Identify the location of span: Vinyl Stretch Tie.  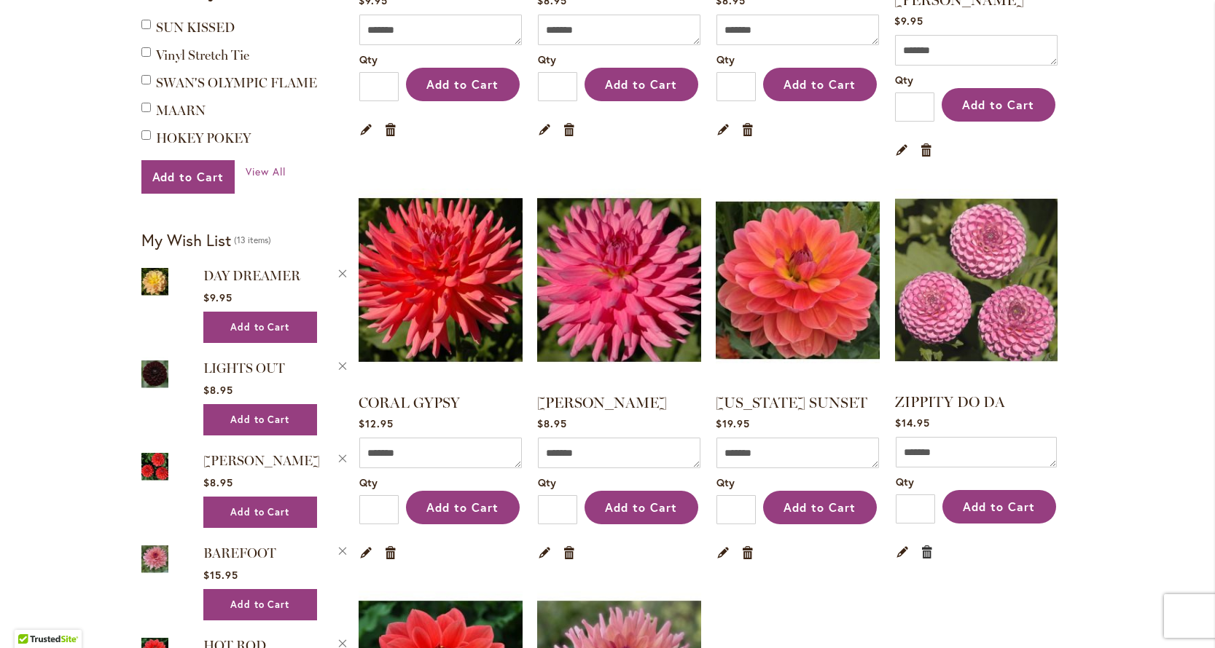
(203, 55).